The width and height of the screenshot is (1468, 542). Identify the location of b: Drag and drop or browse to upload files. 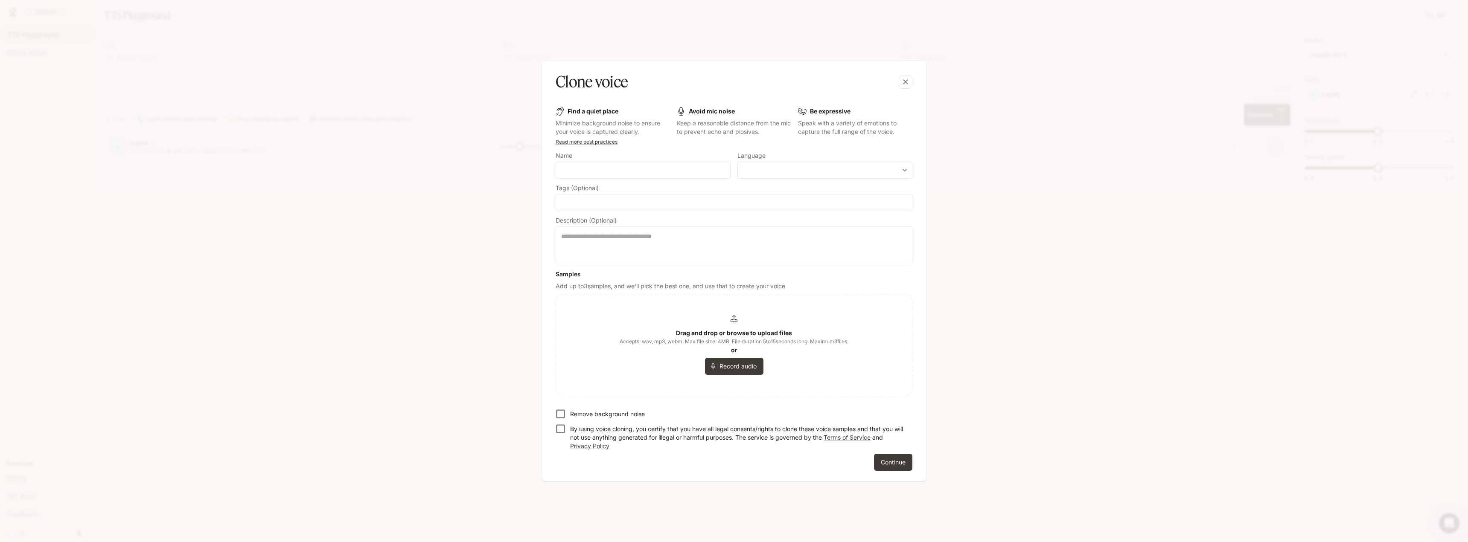
(734, 333).